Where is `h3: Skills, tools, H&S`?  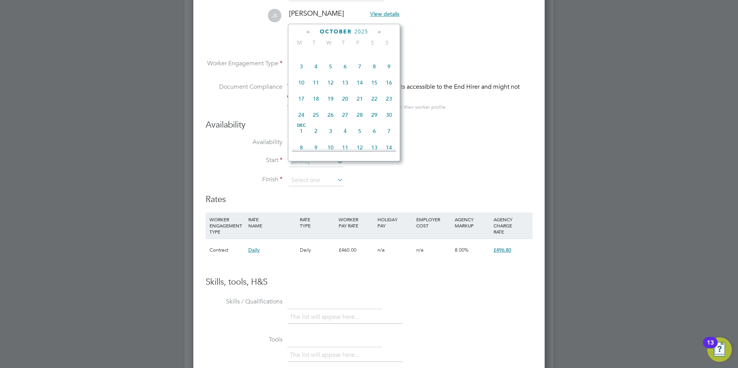 h3: Skills, tools, H&S is located at coordinates (369, 282).